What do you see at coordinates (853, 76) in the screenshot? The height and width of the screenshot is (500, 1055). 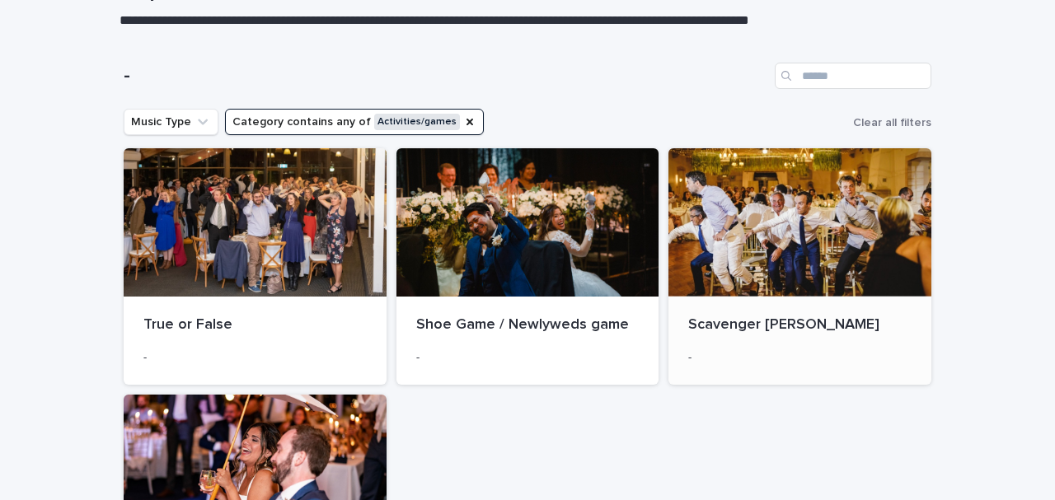 I see `input: Search` at bounding box center [853, 76].